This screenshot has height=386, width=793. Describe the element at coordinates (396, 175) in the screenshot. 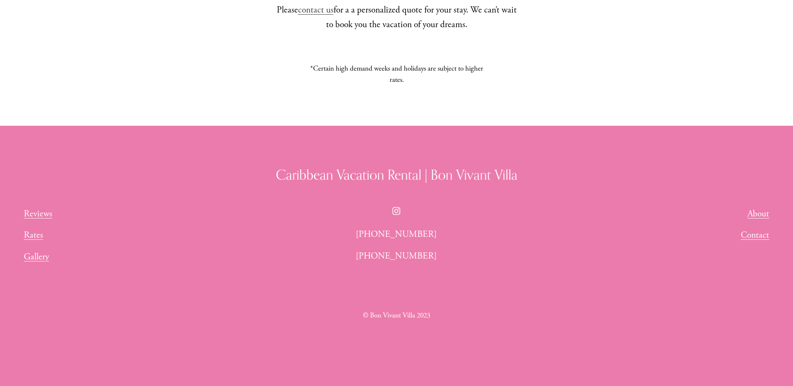

I see `h3: Caribbean Vacation Rental | Bon Vivant Villa` at that location.